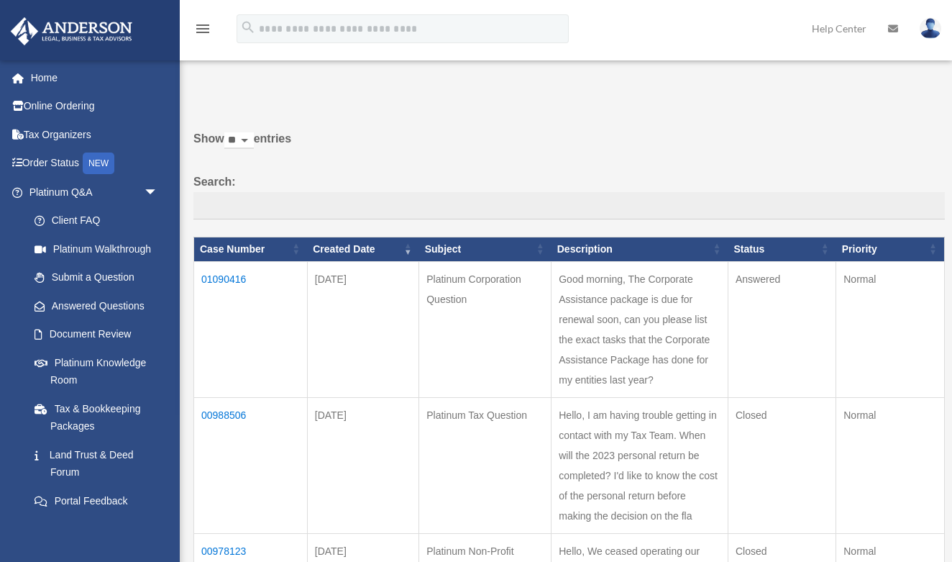 Image resolution: width=952 pixels, height=562 pixels. Describe the element at coordinates (203, 29) in the screenshot. I see `i: menu` at that location.